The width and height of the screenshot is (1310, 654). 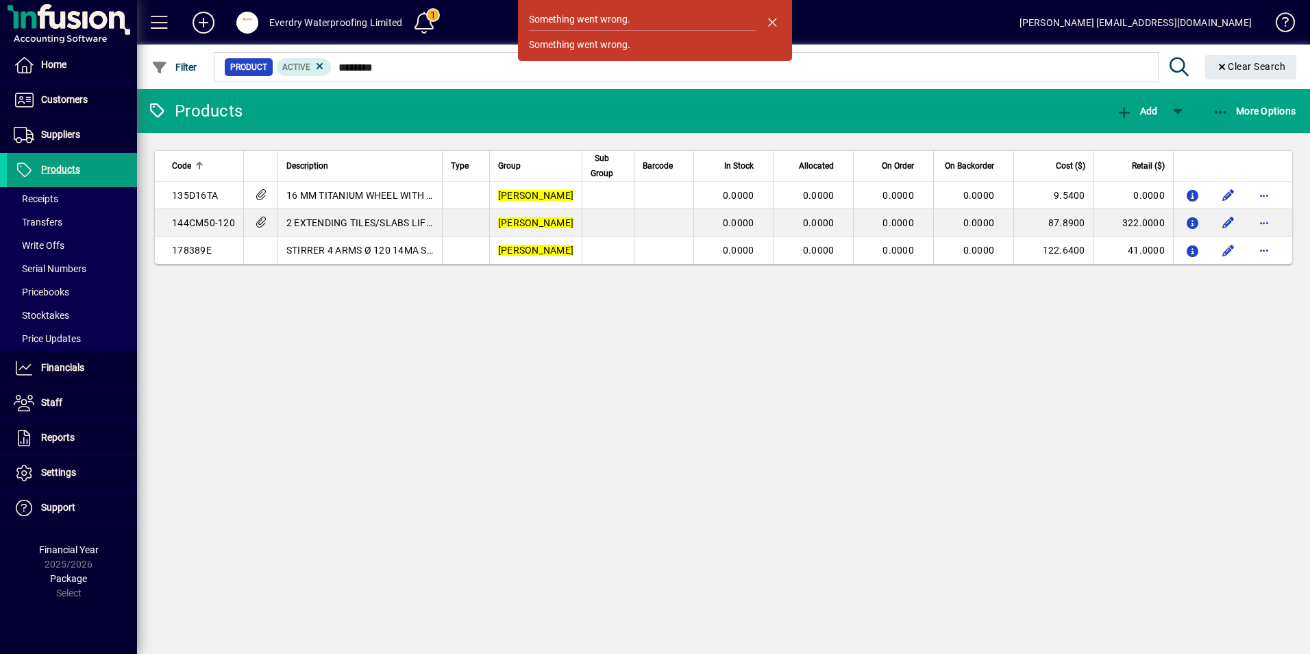 What do you see at coordinates (174, 67) in the screenshot?
I see `span: Filter` at bounding box center [174, 67].